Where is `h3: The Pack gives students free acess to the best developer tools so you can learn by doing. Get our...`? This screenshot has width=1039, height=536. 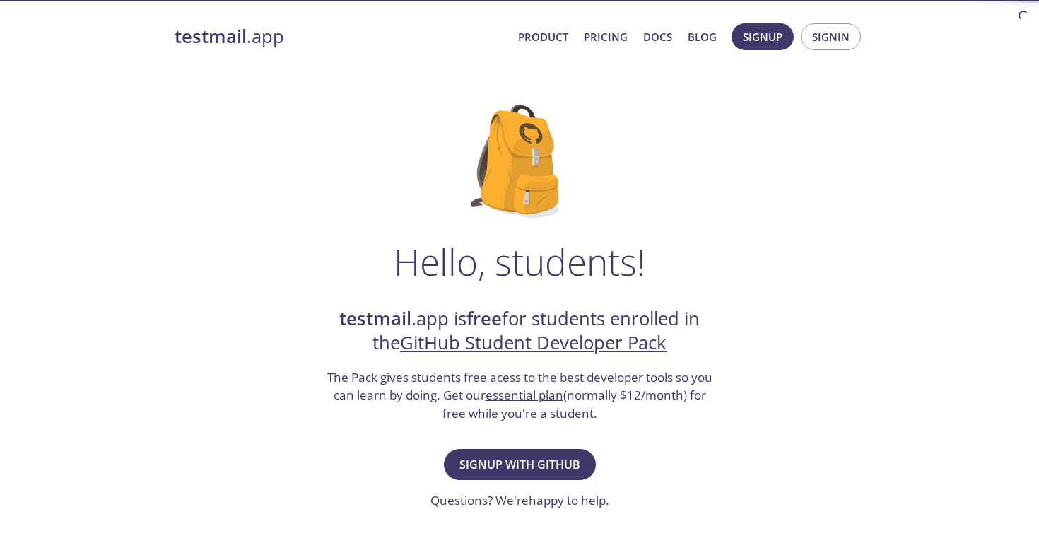 h3: The Pack gives students free acess to the best developer tools so you can learn by doing. Get our... is located at coordinates (519, 395).